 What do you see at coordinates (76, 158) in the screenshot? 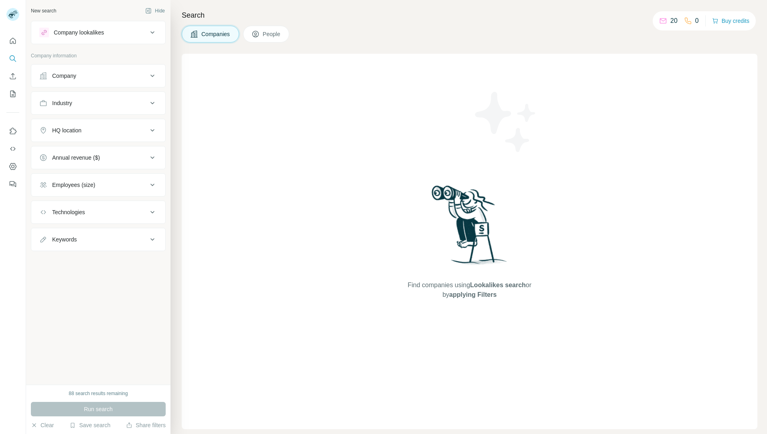
I see `div: Annual revenue ($)` at bounding box center [76, 158].